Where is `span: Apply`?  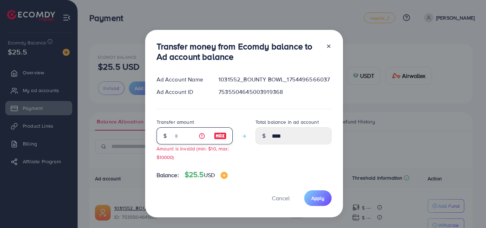 span: Apply is located at coordinates (318, 198).